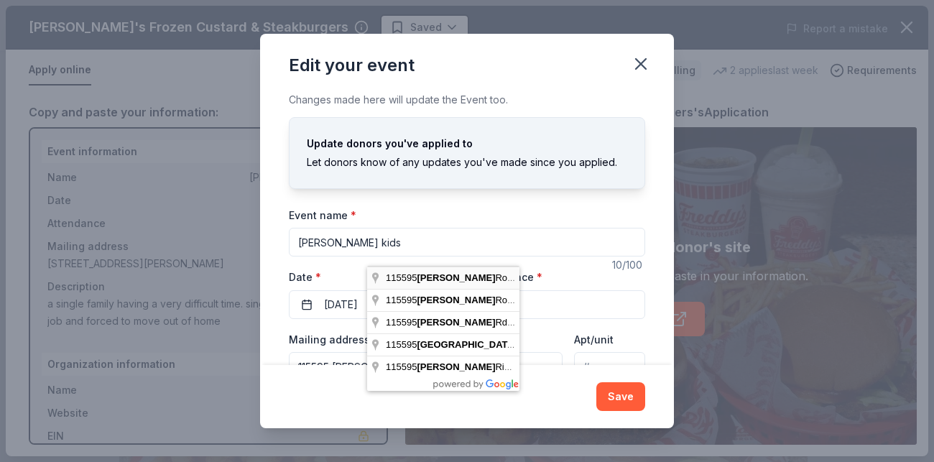  I want to click on label: Event name, so click(322, 215).